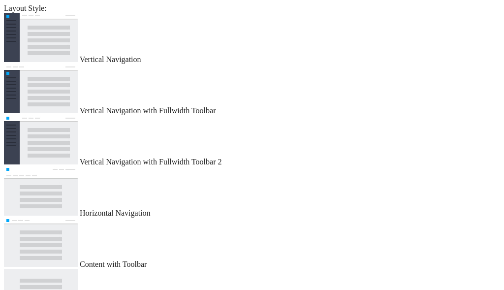 Image resolution: width=504 pixels, height=290 pixels. Describe the element at coordinates (113, 264) in the screenshot. I see `span: Content with Toolbar` at that location.